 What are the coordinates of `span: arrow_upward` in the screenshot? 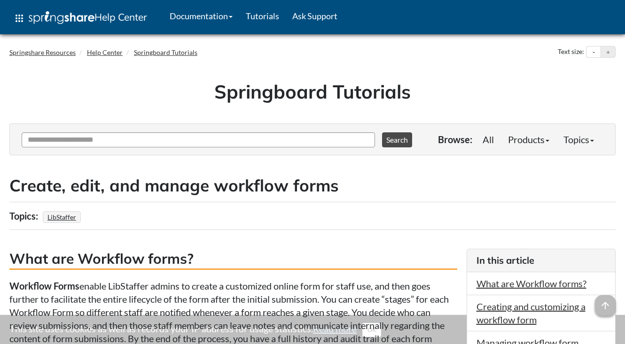 It's located at (605, 306).